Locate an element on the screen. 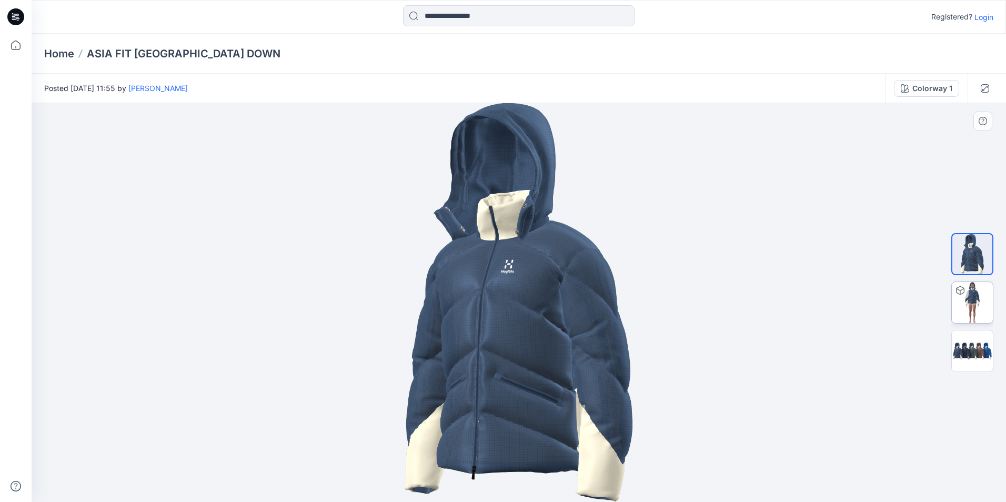 The width and height of the screenshot is (1006, 502). button: Colorway 1 is located at coordinates (927, 88).